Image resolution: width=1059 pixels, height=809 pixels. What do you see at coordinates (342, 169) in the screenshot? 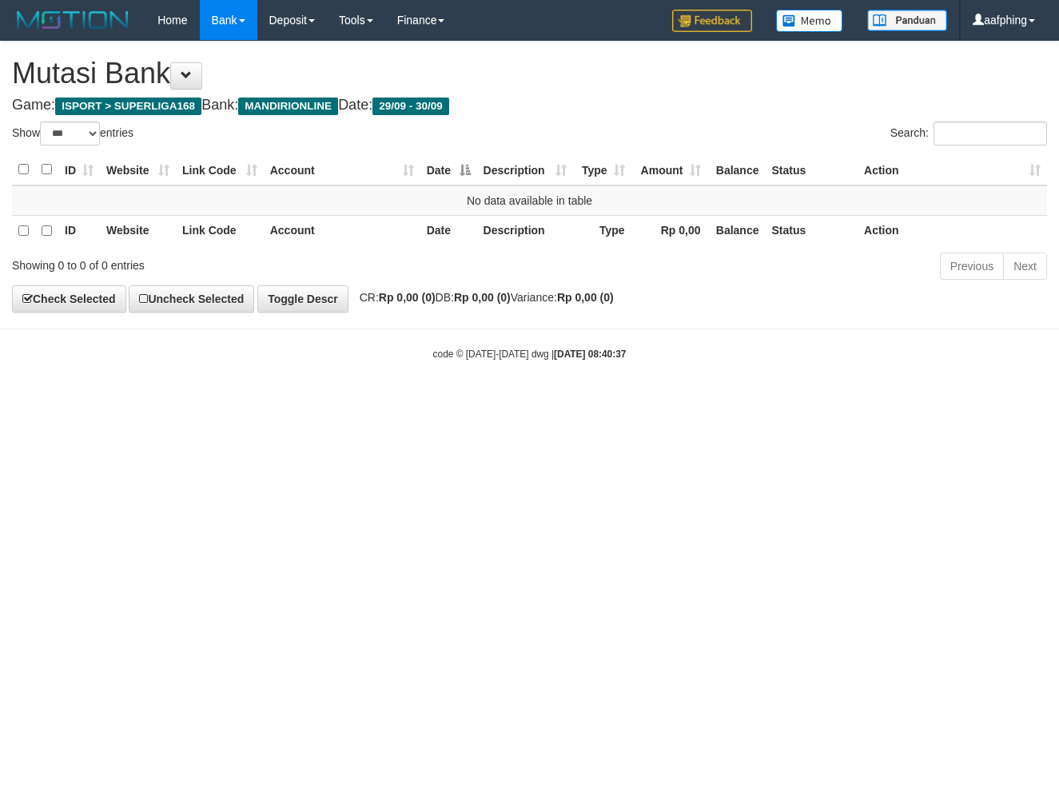
I see `th: Account: activate to sort column ascending` at bounding box center [342, 169].